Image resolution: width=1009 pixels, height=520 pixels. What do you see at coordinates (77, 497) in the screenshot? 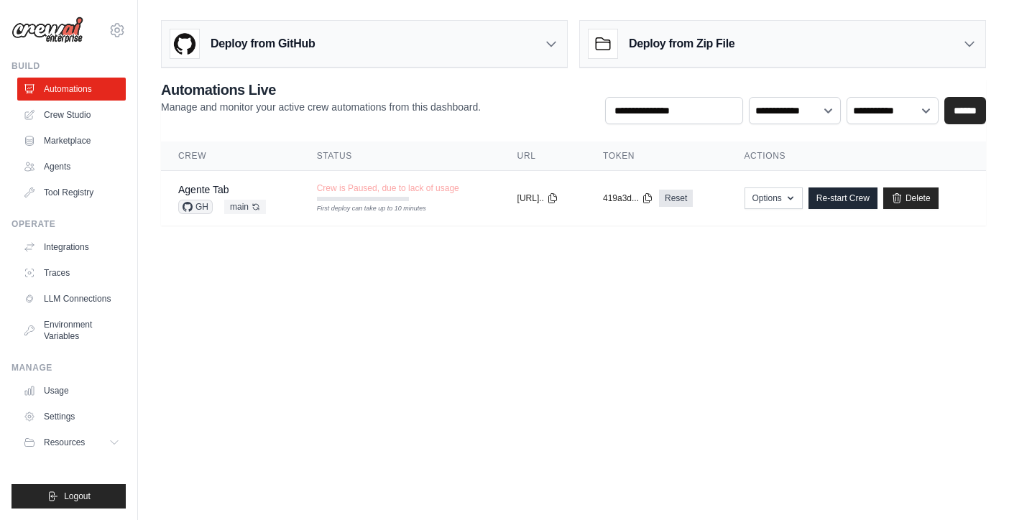
I see `span: Logout` at bounding box center [77, 497].